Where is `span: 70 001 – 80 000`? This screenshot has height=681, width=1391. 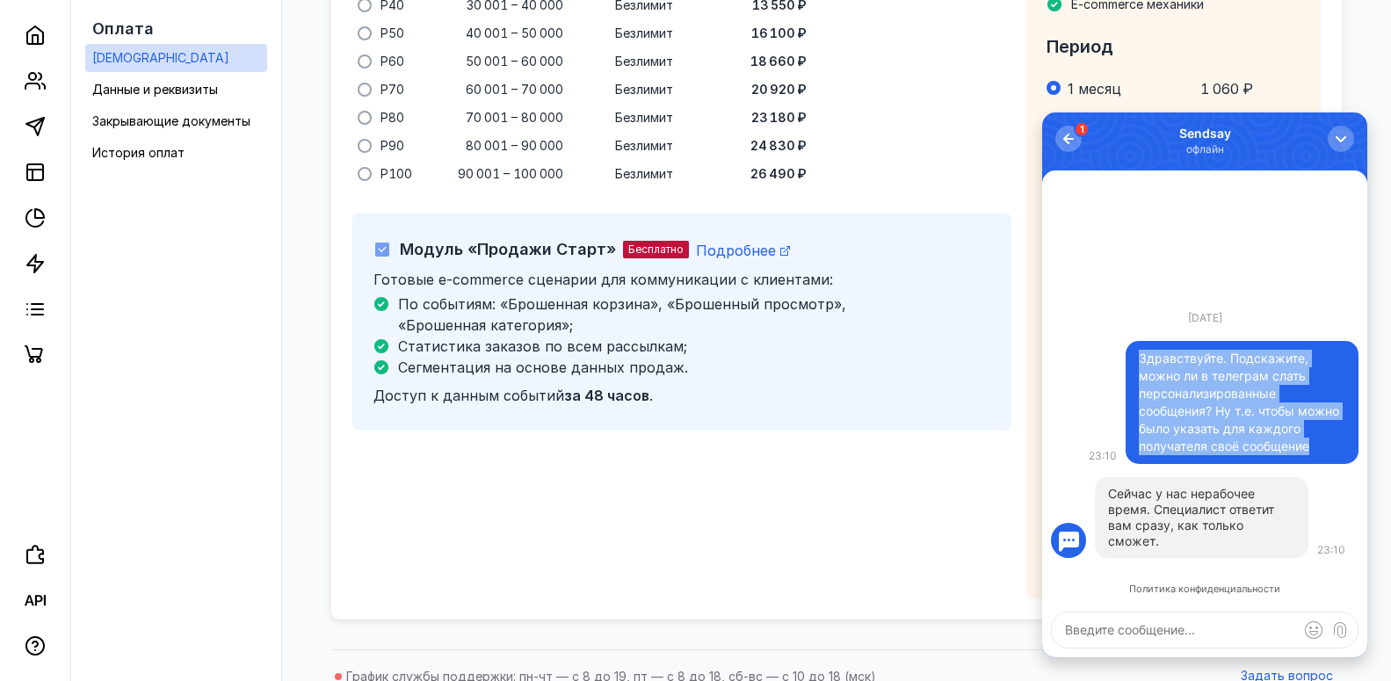
span: 70 001 – 80 000 is located at coordinates (514, 118).